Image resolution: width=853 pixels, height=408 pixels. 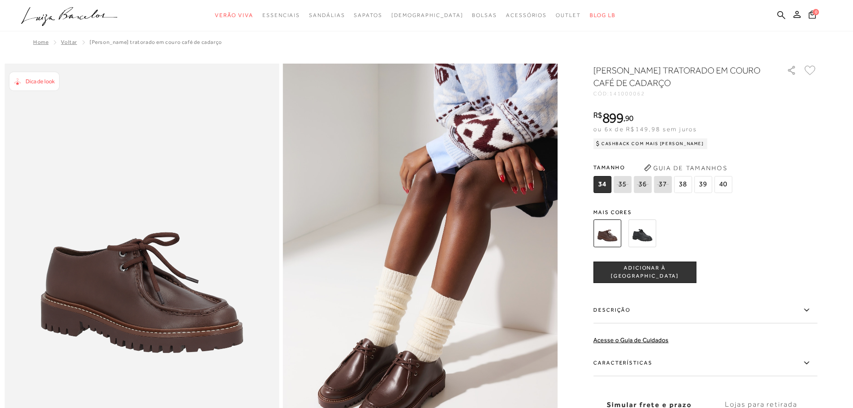 What do you see at coordinates (622, 184) in the screenshot?
I see `span: 35` at bounding box center [622, 184].